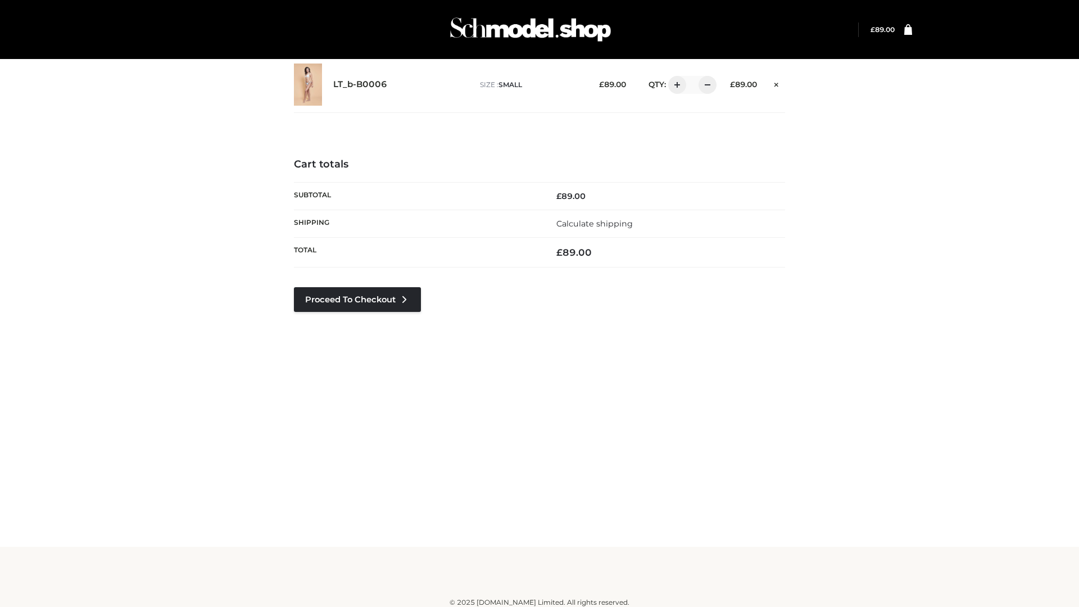  Describe the element at coordinates (360, 84) in the screenshot. I see `a: LT_b-B0006` at that location.